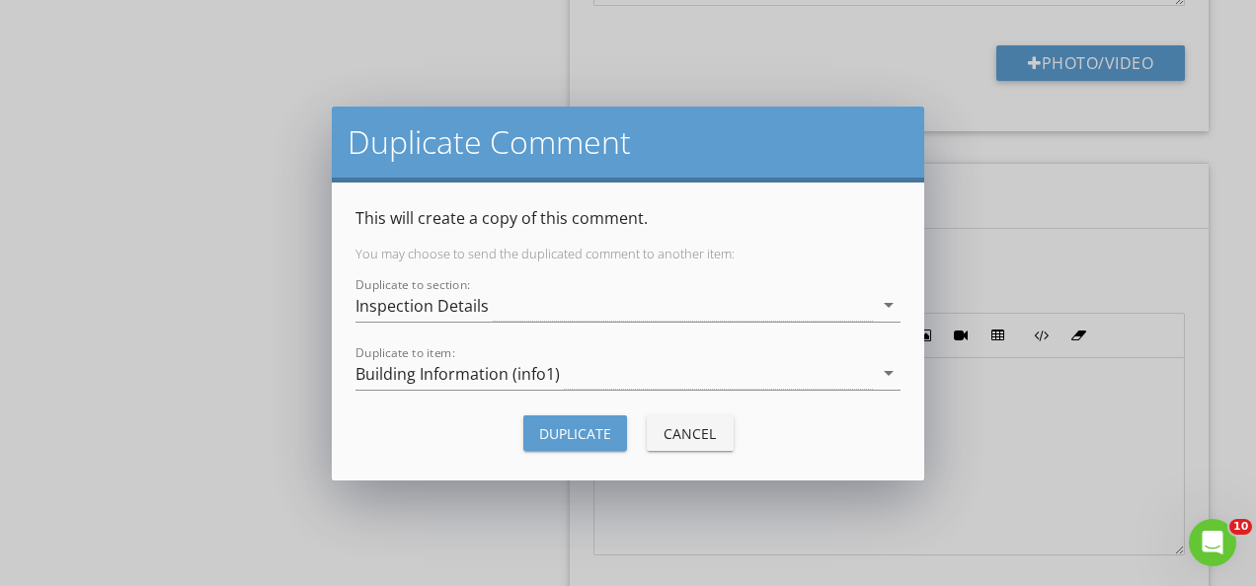 This screenshot has width=1256, height=586. What do you see at coordinates (628, 142) in the screenshot?
I see `h2: Duplicate Comment` at bounding box center [628, 142].